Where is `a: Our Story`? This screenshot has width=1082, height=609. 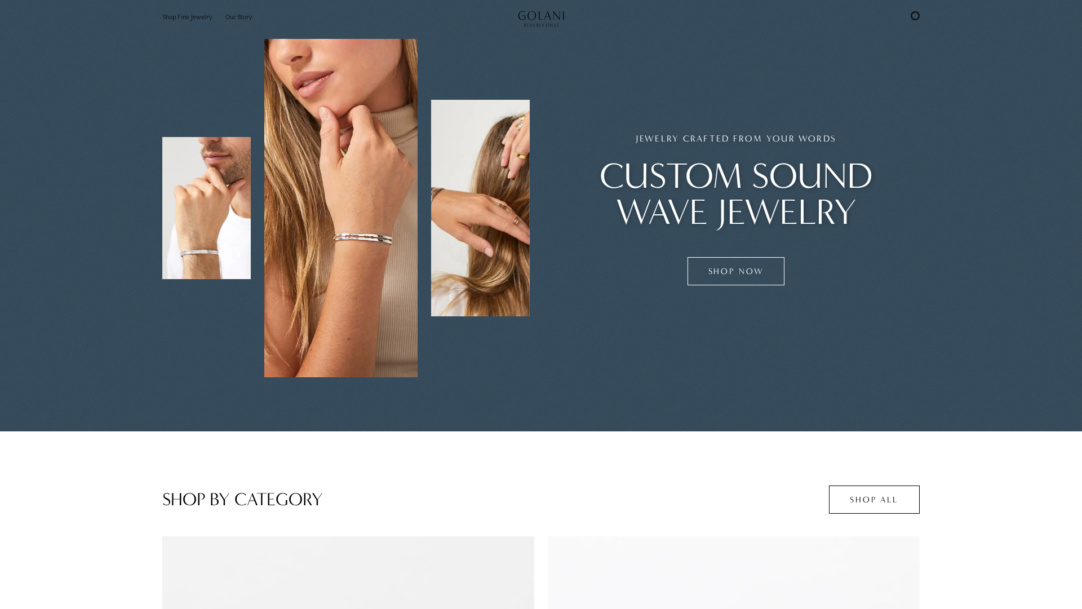 a: Our Story is located at coordinates (238, 16).